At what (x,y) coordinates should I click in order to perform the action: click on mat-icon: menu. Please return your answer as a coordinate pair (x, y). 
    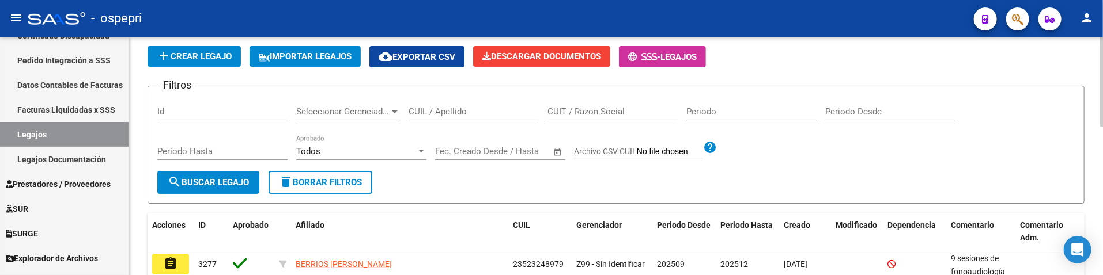
    Looking at the image, I should click on (16, 18).